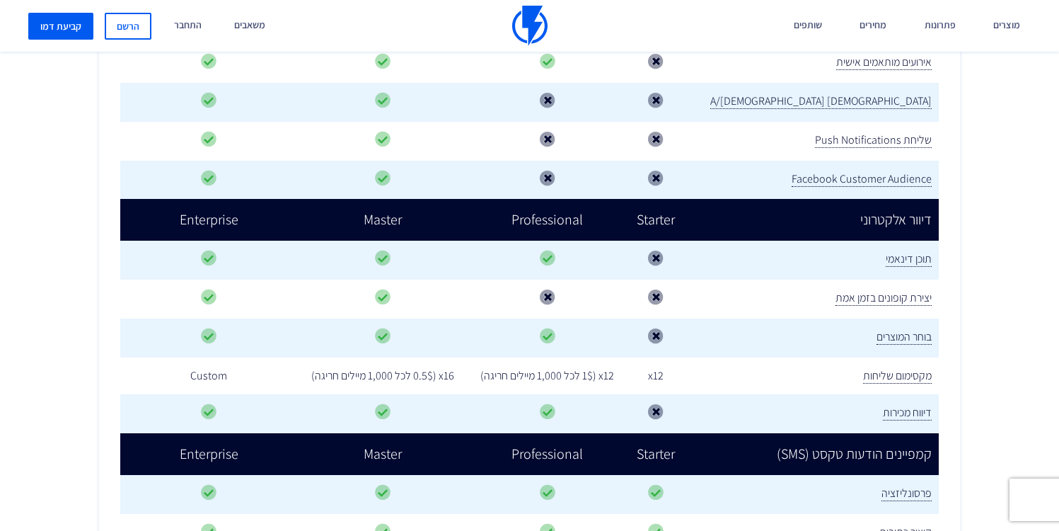 The image size is (1059, 531). Describe the element at coordinates (656, 376) in the screenshot. I see `td: x12` at that location.